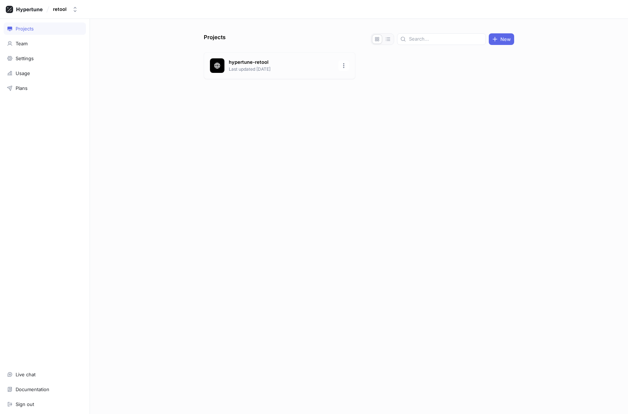 The image size is (628, 414). Describe the element at coordinates (45, 73) in the screenshot. I see `a: Usage` at that location.